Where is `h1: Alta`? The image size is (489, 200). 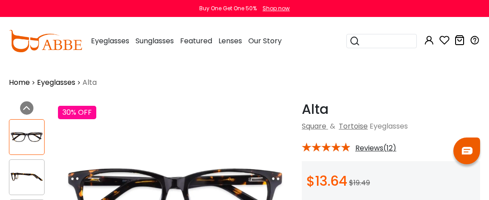 h1: Alta is located at coordinates (391, 109).